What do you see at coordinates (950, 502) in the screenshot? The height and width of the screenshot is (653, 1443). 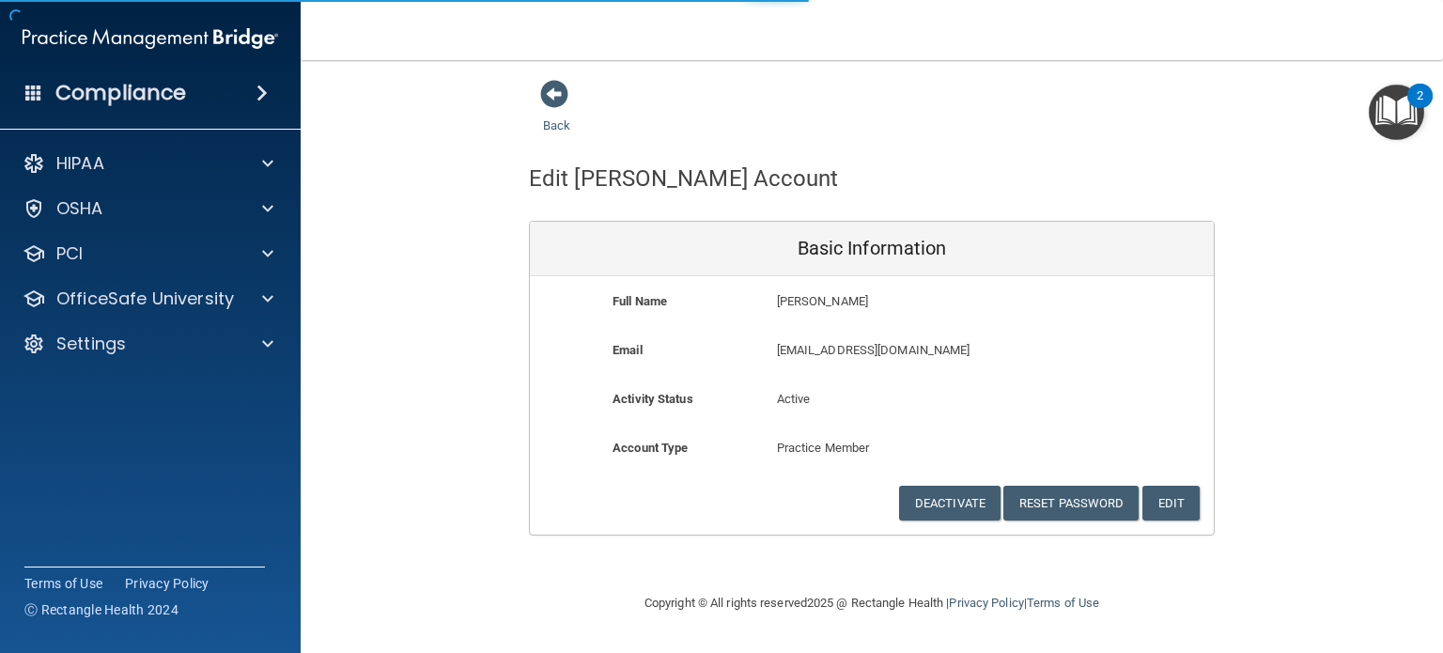 I see `button: Deactivate` at bounding box center [950, 502].